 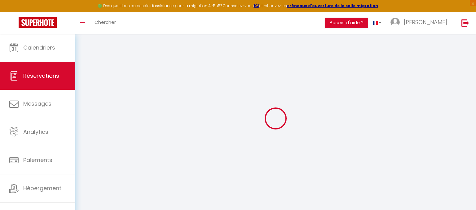 What do you see at coordinates (333, 6) in the screenshot?
I see `strong: créneaux d'ouverture de la salle migration` at bounding box center [333, 6].